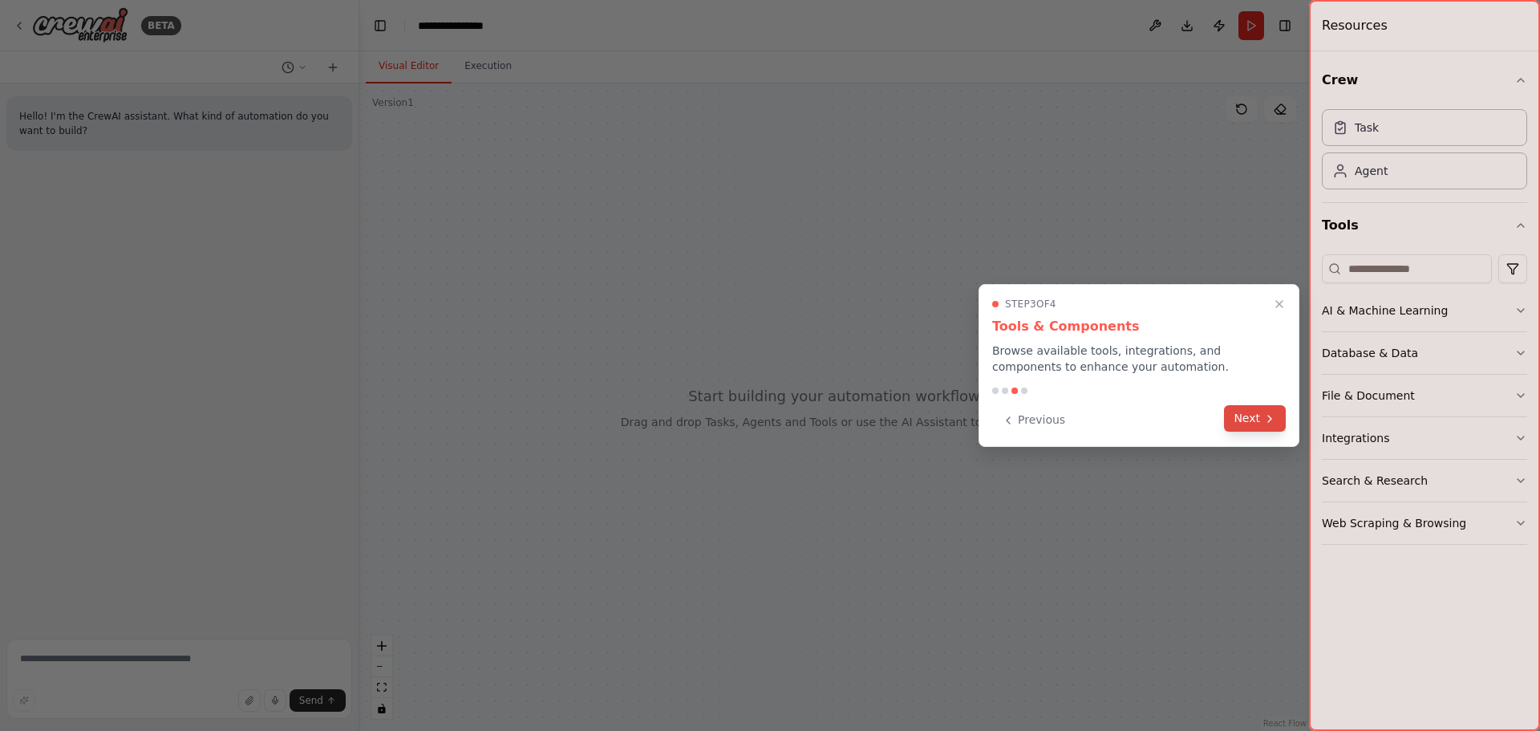  What do you see at coordinates (1033, 420) in the screenshot?
I see `button: Previous` at bounding box center [1033, 420].